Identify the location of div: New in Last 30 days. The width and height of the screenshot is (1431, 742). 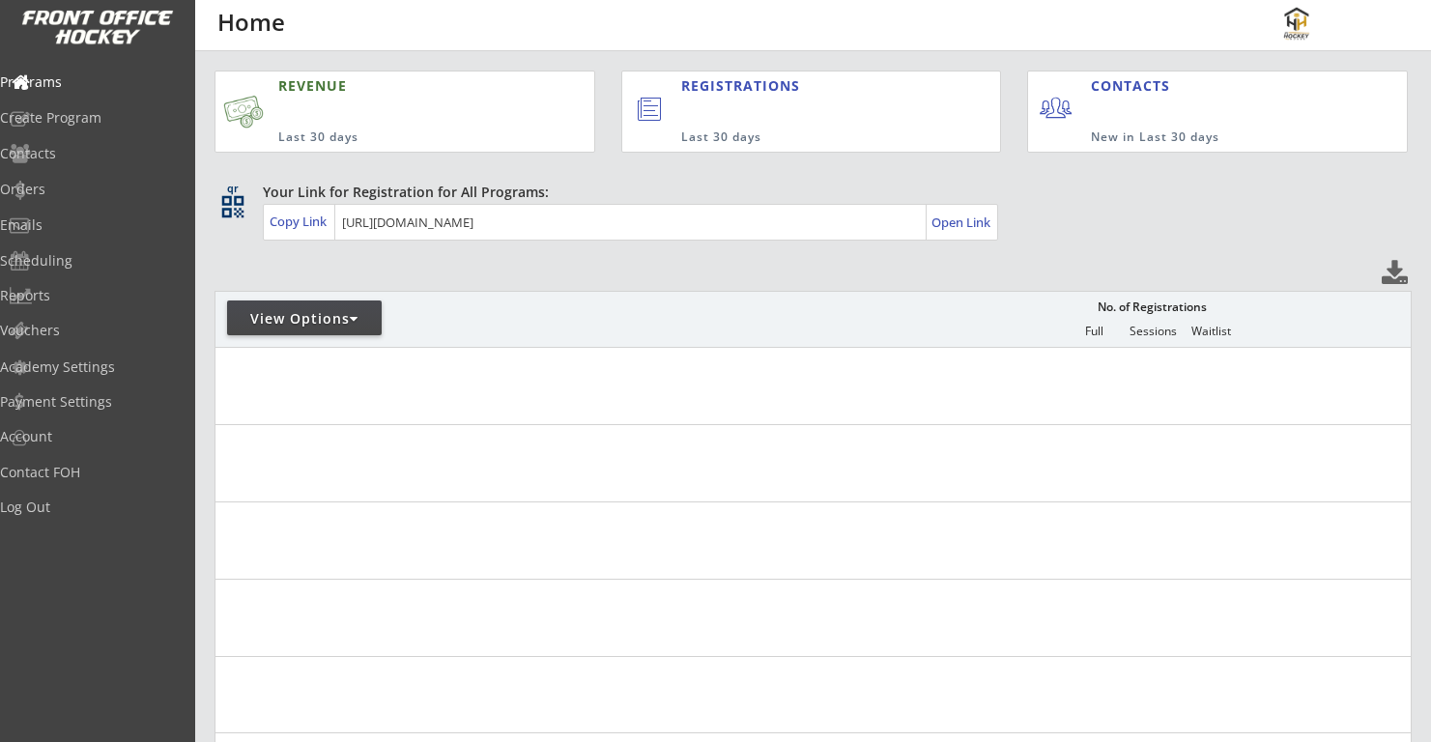
(1204, 137).